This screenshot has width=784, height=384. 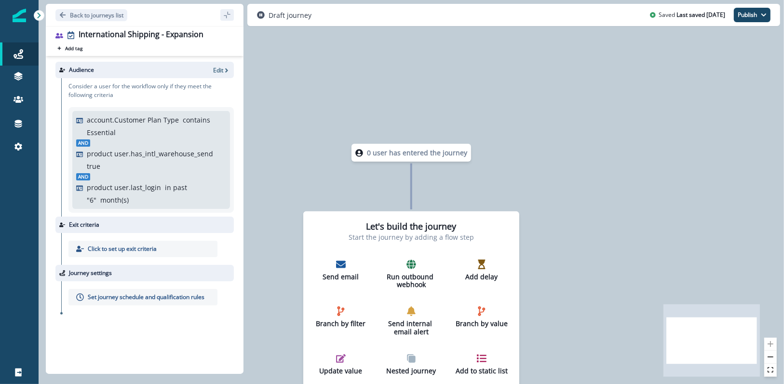 I want to click on button: fit view, so click(x=770, y=370).